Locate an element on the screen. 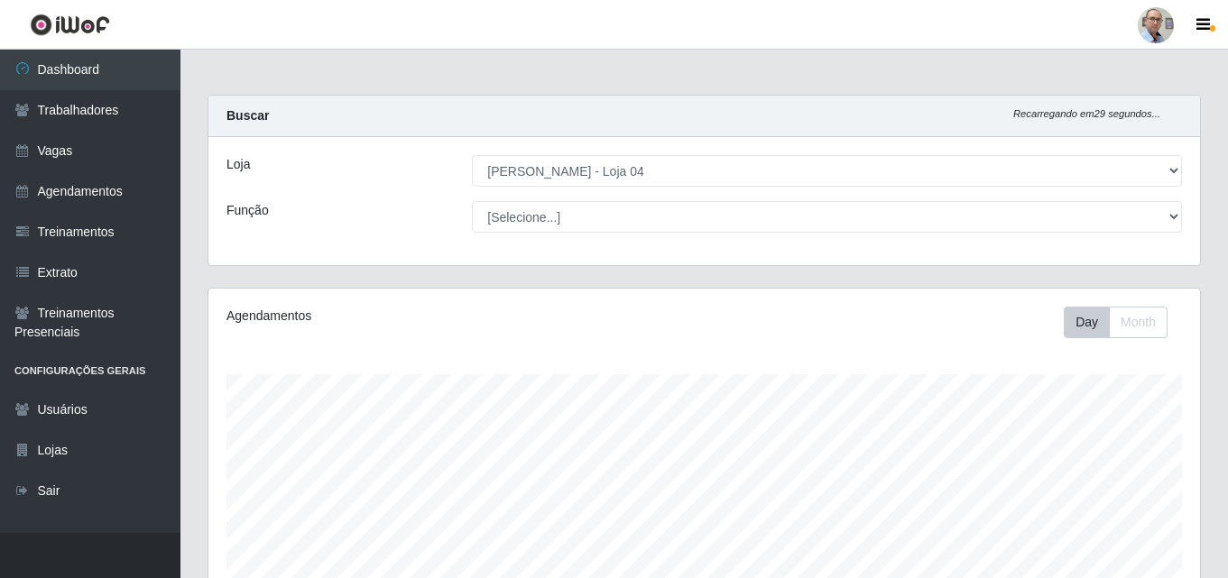  div: First group is located at coordinates (1115, 322).